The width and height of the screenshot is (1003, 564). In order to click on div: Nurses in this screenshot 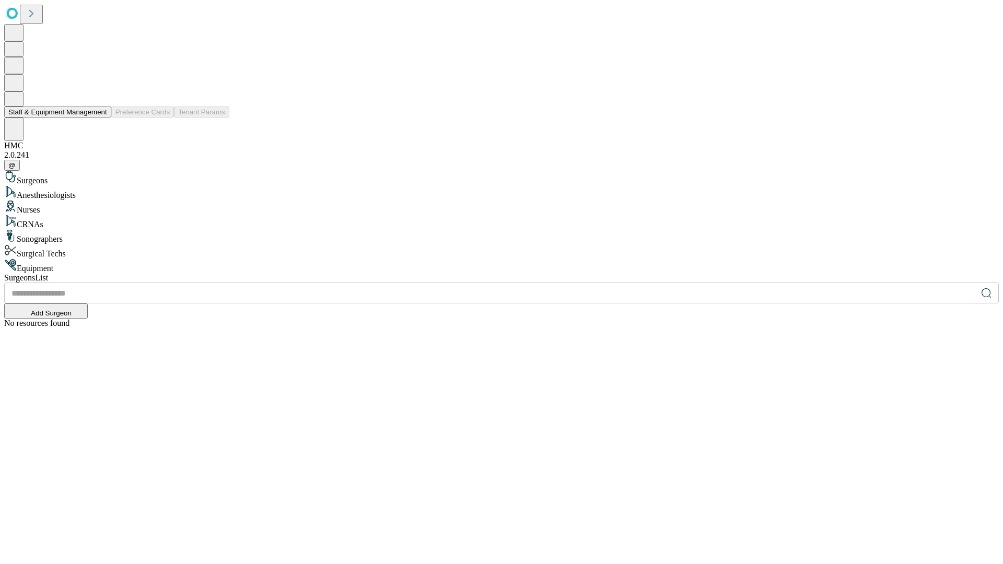, I will do `click(501, 207)`.